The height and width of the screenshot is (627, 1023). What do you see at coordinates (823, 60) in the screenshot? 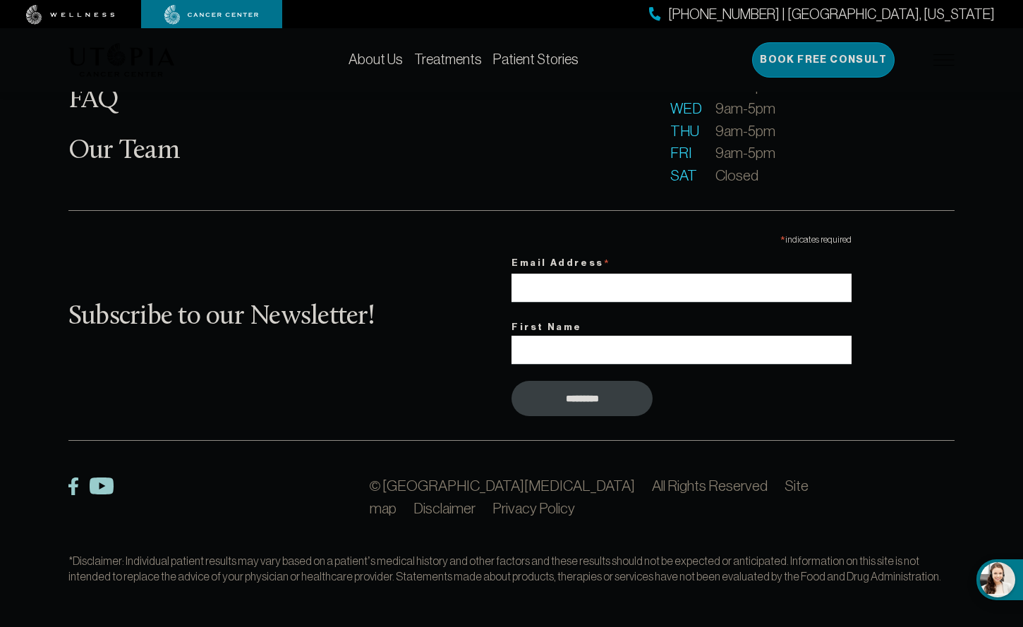
I see `button: Book Free Consult` at bounding box center [823, 60].